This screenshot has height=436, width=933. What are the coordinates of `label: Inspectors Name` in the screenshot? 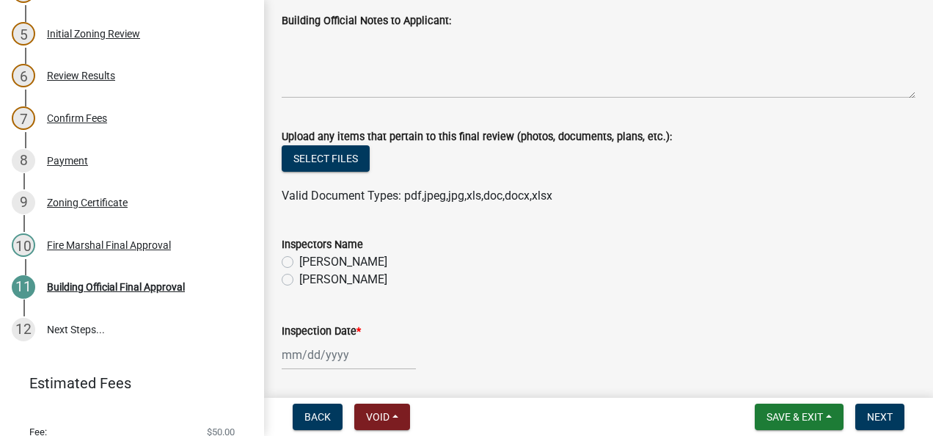 It's located at (322, 245).